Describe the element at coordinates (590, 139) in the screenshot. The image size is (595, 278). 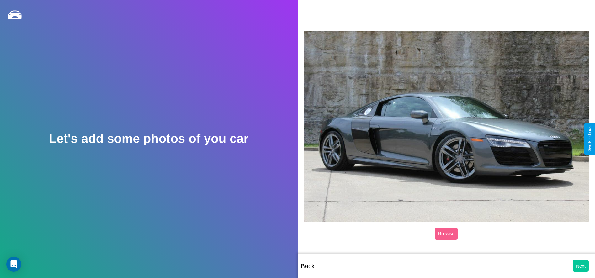
I see `div: Give Feedback` at that location.